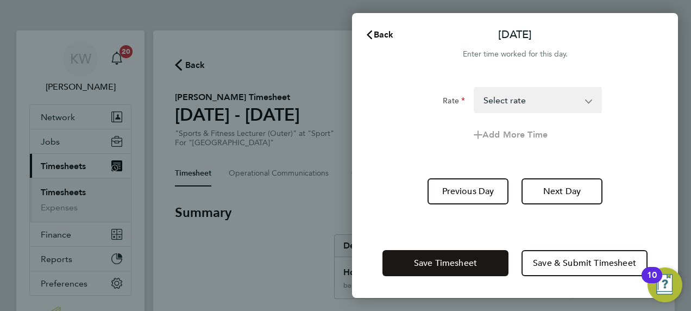  What do you see at coordinates (383, 34) in the screenshot?
I see `span: Back` at bounding box center [383, 34].